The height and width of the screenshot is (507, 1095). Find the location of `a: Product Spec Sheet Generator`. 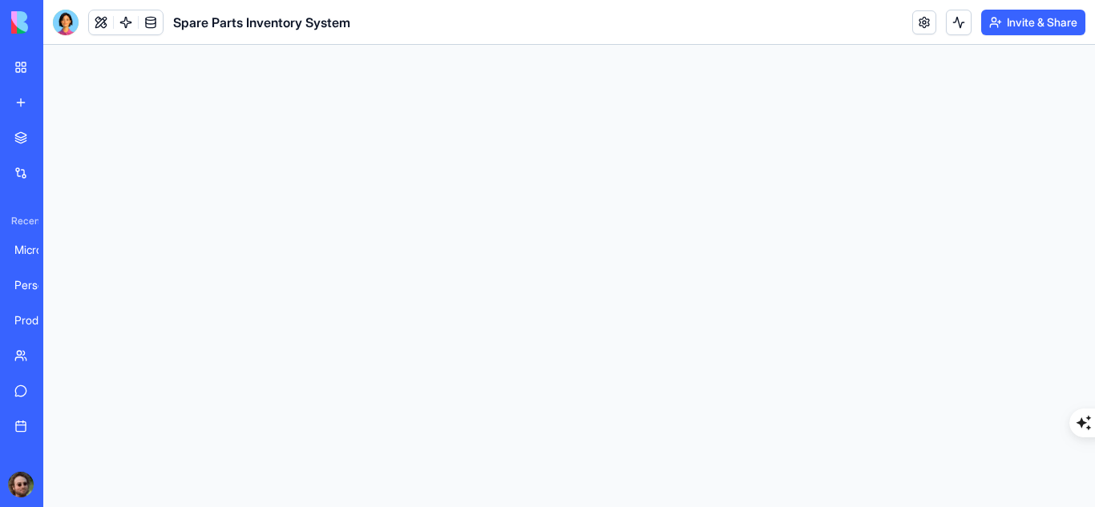

a: Product Spec Sheet Generator is located at coordinates (37, 321).